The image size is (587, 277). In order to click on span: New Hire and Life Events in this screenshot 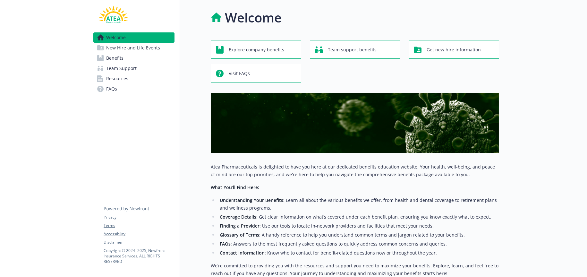, I will do `click(133, 48)`.